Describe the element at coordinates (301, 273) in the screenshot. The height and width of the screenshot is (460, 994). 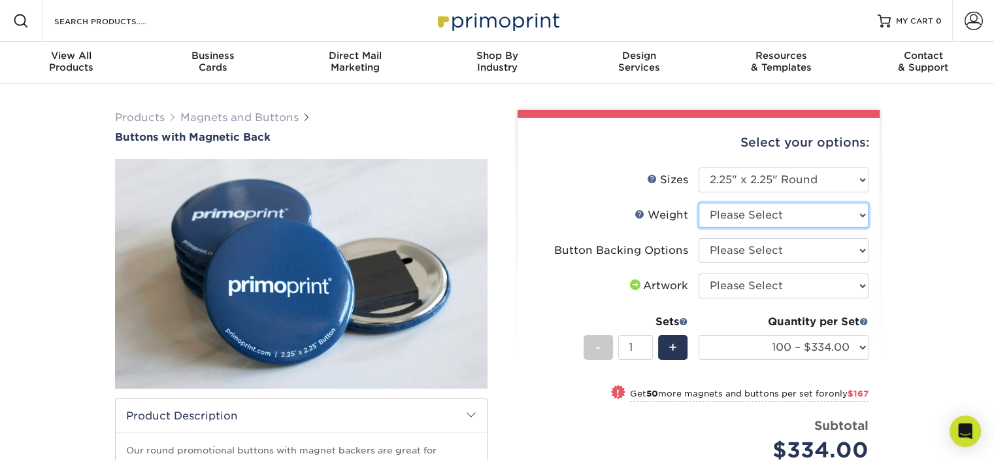
I see `img: Buttons with Magnetic Back 01` at that location.